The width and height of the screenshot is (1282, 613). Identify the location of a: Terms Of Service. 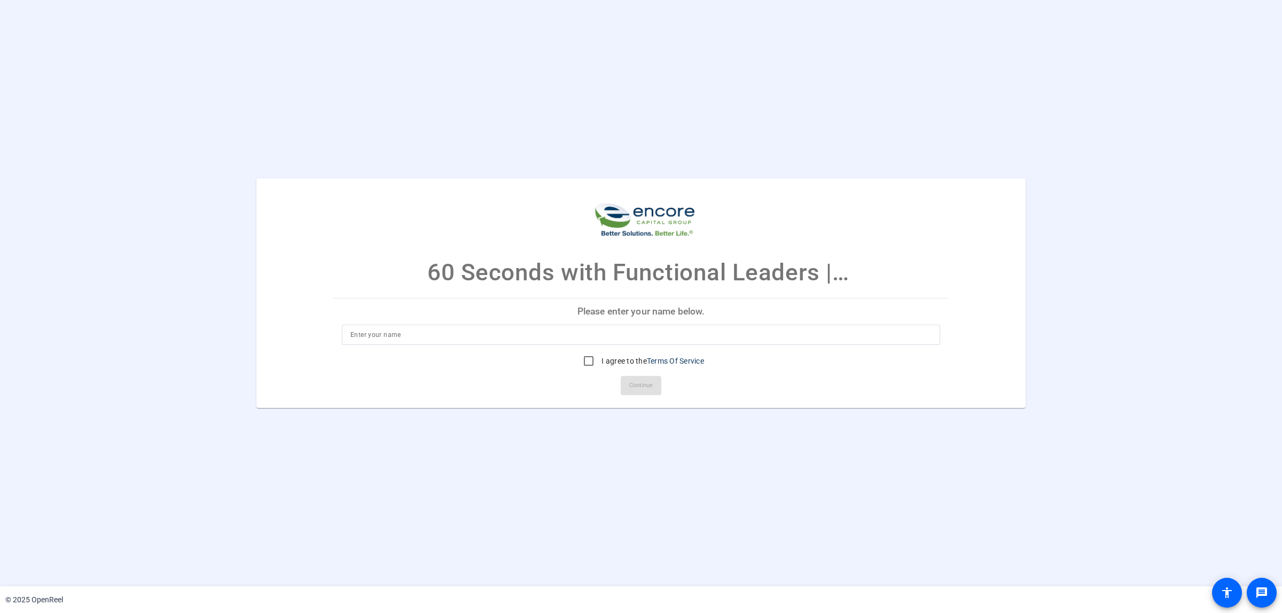
(675, 361).